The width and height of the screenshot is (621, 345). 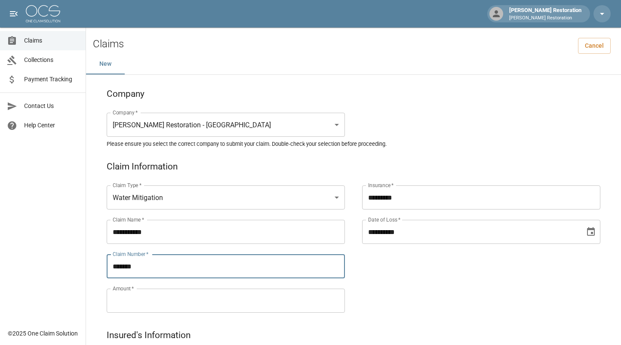 I want to click on h5: Please ensure you select the correct company to submit your claim. Double-check your selection be..., so click(x=354, y=144).